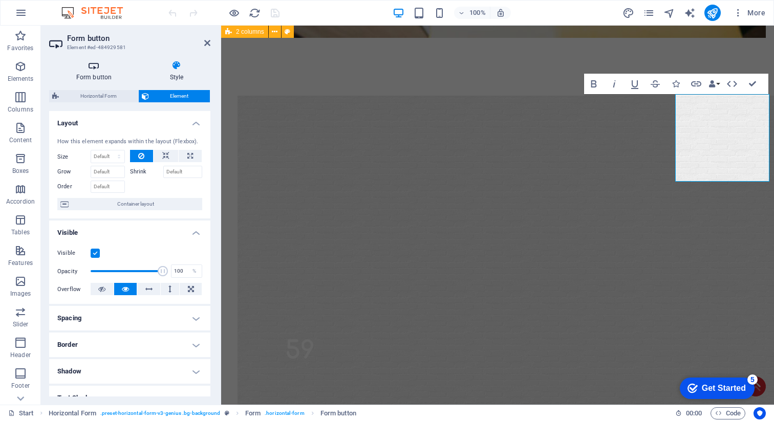 Image resolution: width=774 pixels, height=421 pixels. I want to click on p: Footer, so click(20, 386).